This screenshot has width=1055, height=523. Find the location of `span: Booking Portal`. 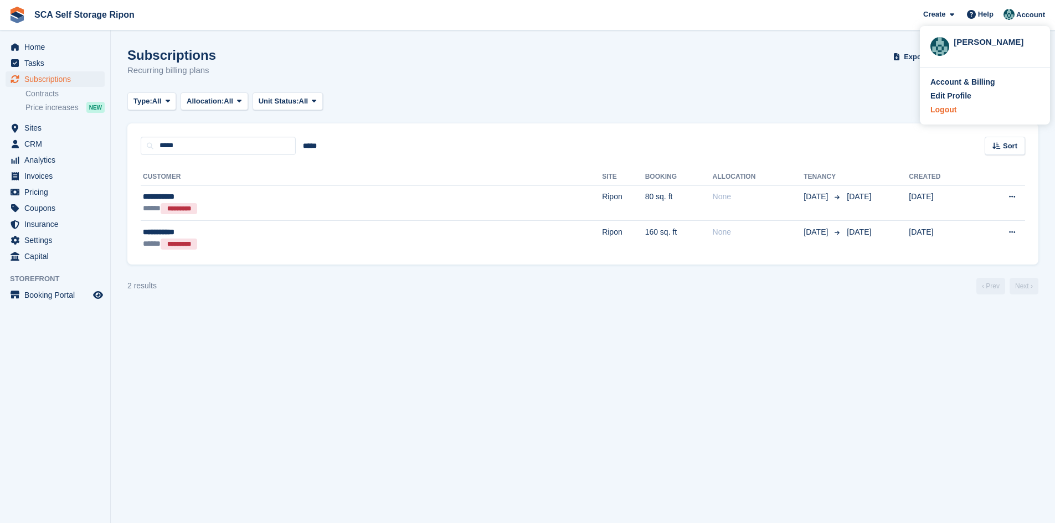

span: Booking Portal is located at coordinates (58, 295).